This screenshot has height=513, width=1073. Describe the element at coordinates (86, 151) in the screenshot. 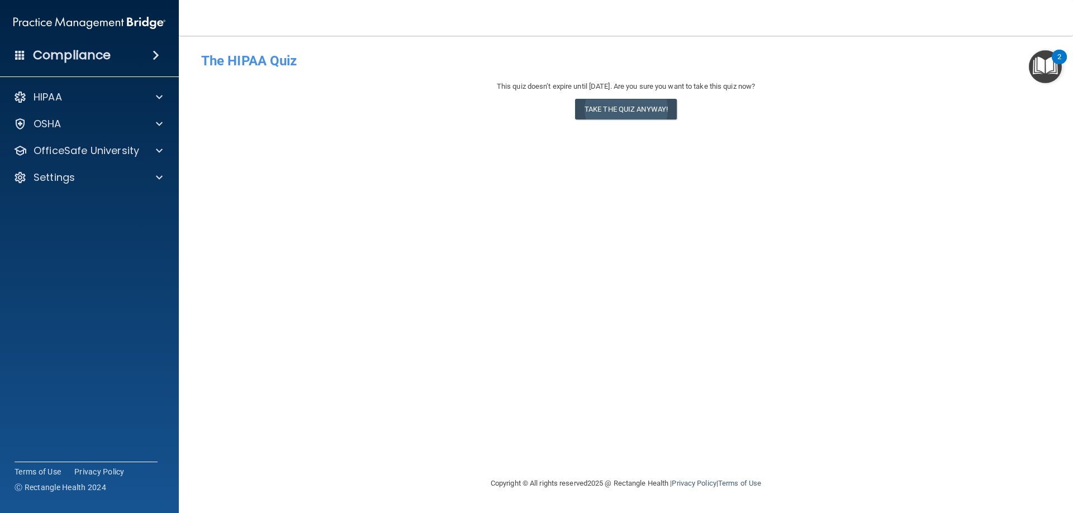

I see `p: OfficeSafe University` at that location.